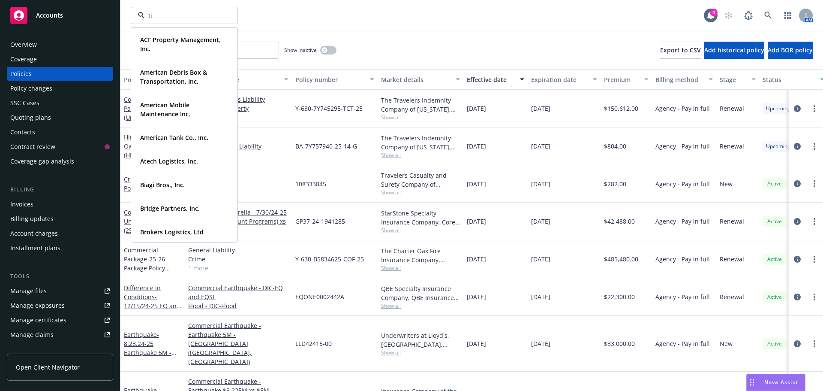 This screenshot has height=391, width=823. I want to click on a: Policies, so click(60, 74).